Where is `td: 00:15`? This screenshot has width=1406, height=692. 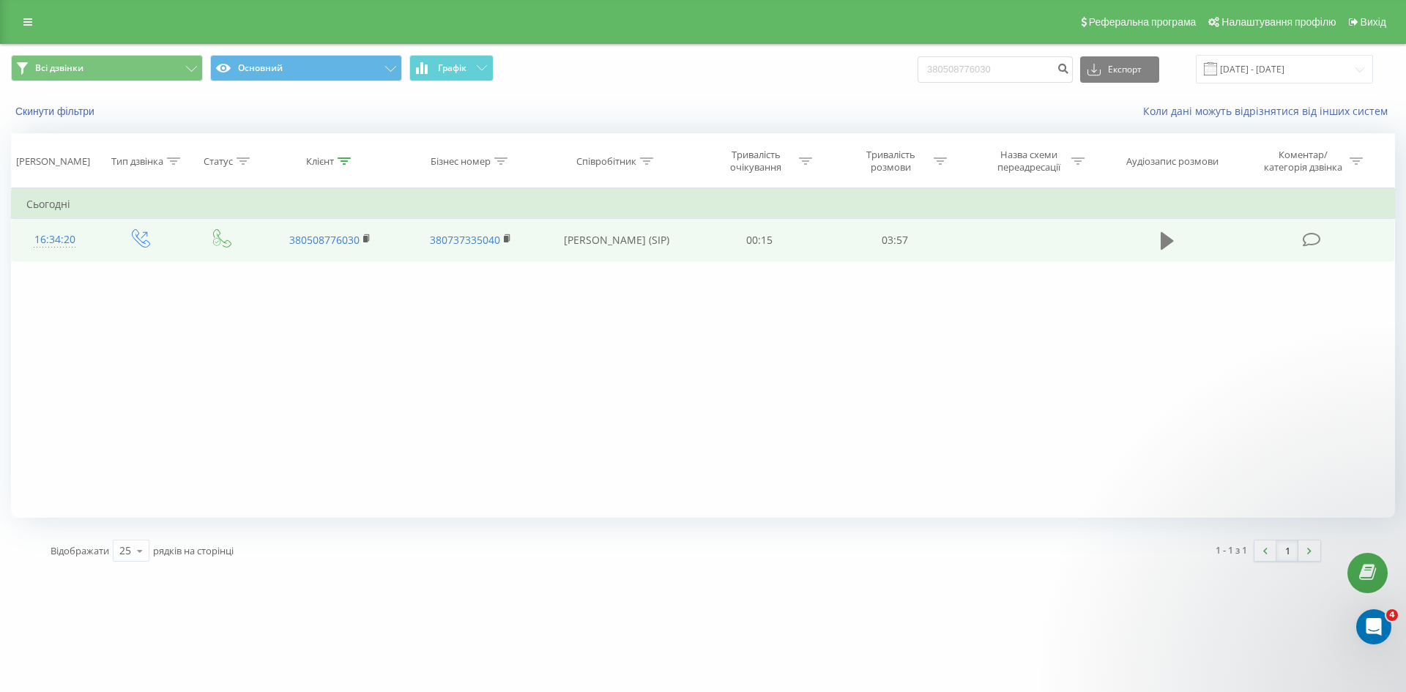 td: 00:15 is located at coordinates (759, 240).